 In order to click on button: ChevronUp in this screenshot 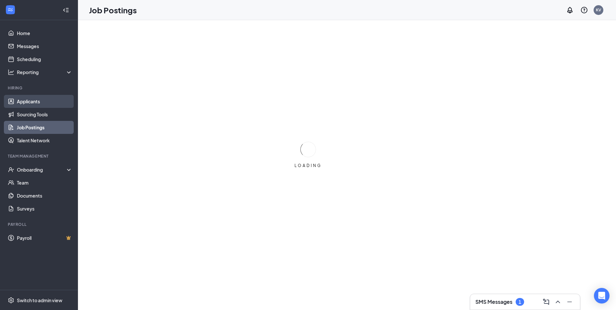, I will do `click(557, 301)`.